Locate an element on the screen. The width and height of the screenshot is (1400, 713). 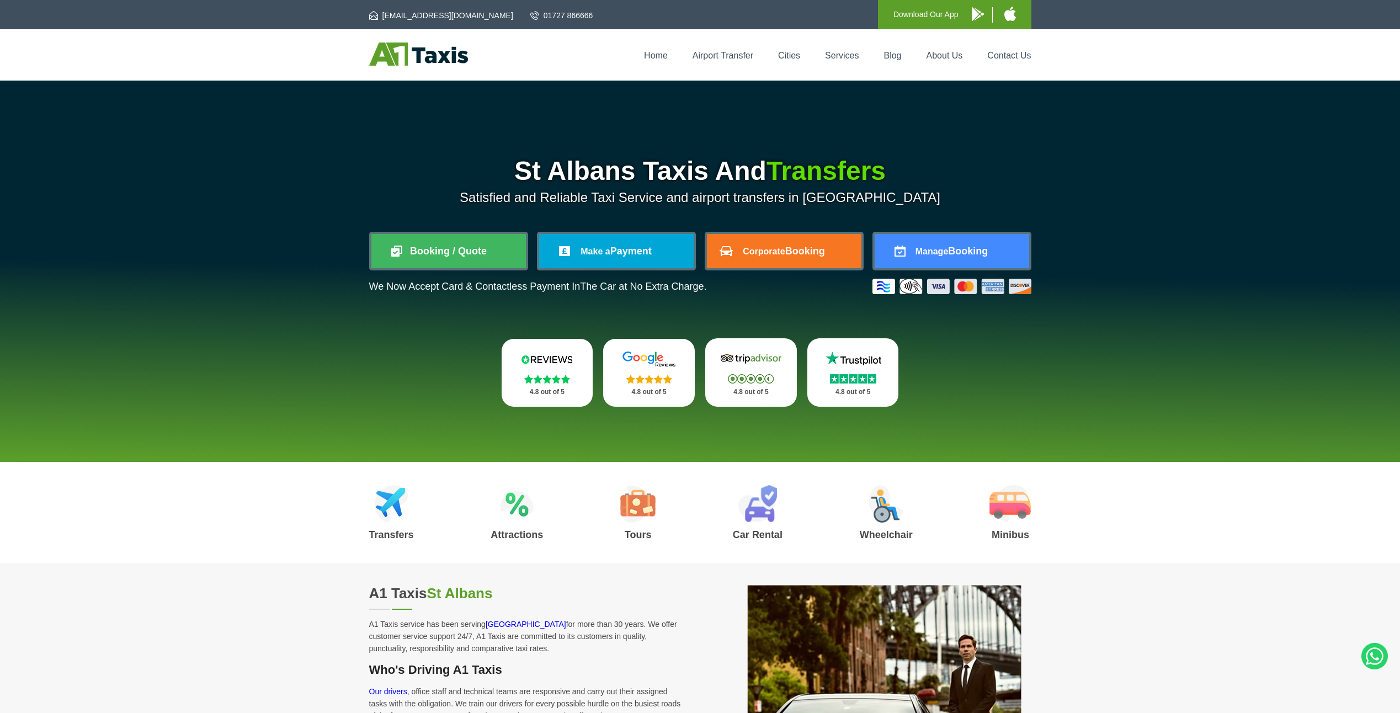
a: Google Stars 4.8 out of 5 is located at coordinates (649, 372).